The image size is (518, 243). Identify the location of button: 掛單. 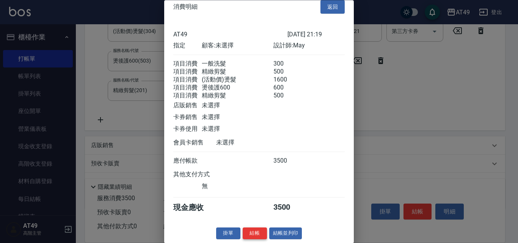
(228, 234).